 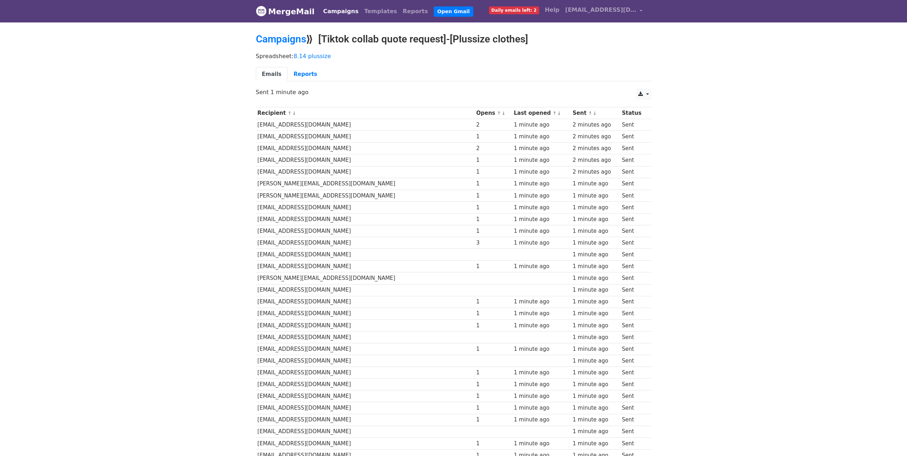 What do you see at coordinates (365, 113) in the screenshot?
I see `th: Recipient` at bounding box center [365, 113].